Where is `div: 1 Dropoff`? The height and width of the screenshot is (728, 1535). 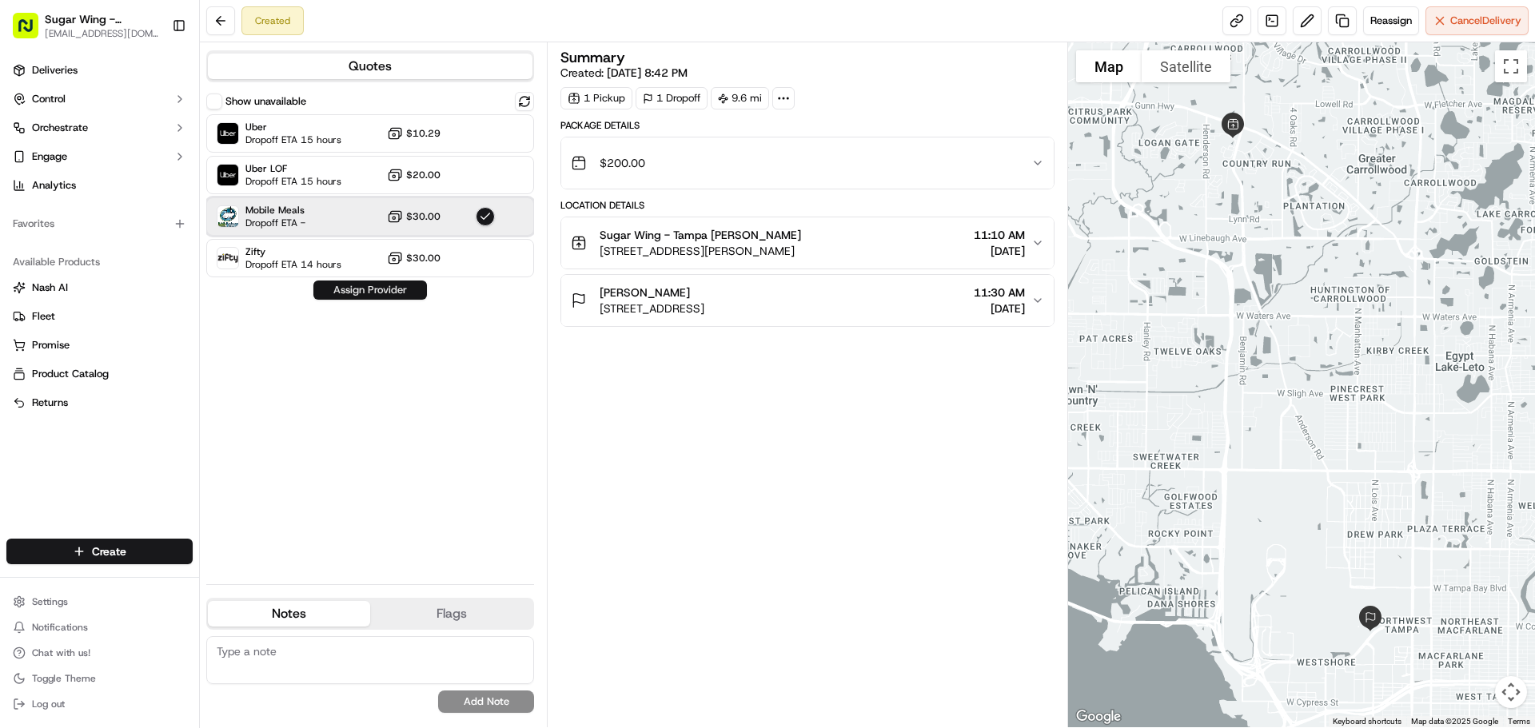 div: 1 Dropoff is located at coordinates (672, 98).